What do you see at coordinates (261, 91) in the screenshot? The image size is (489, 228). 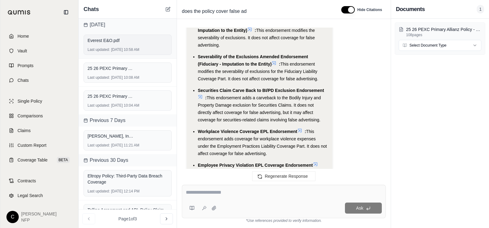 I see `span: Securities Claim Carve Back to BI/PD Exclusion Endorsement` at bounding box center [261, 91].